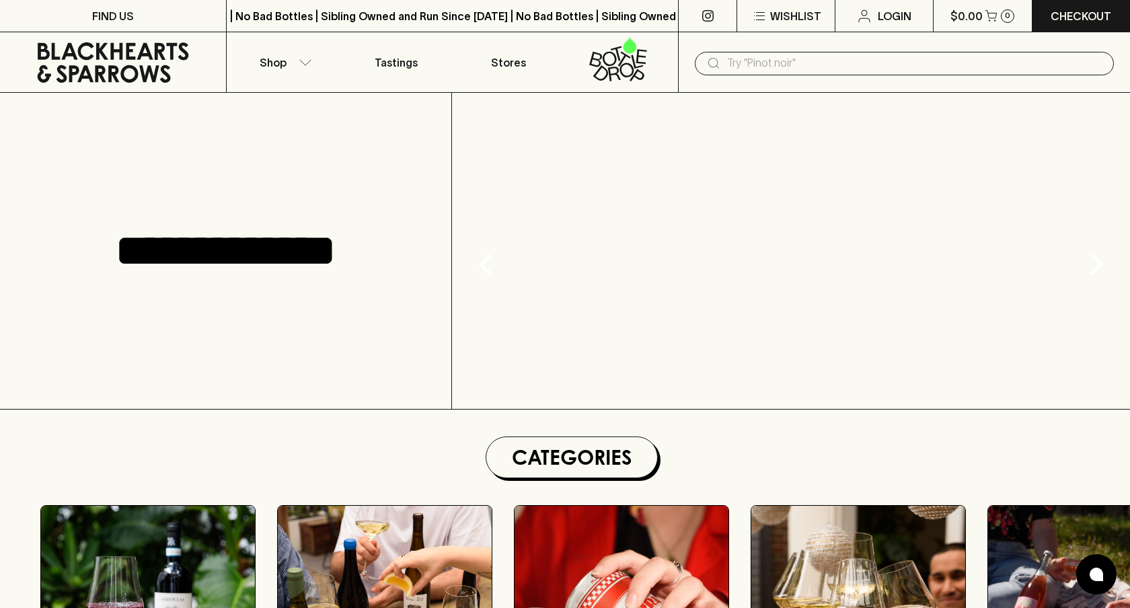  What do you see at coordinates (1081, 16) in the screenshot?
I see `p: Checkout` at bounding box center [1081, 16].